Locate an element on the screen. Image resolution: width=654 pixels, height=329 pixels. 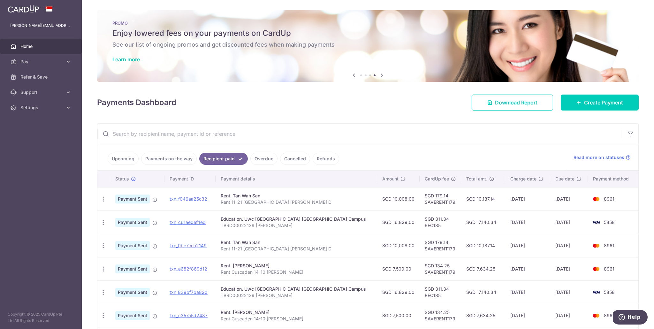
th: Payment details is located at coordinates (296, 179).